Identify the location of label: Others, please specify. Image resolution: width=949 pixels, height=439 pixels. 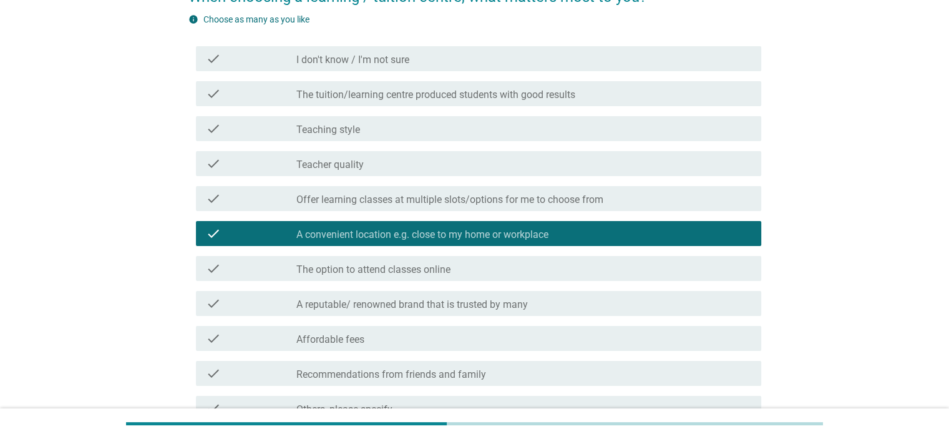
(344, 409).